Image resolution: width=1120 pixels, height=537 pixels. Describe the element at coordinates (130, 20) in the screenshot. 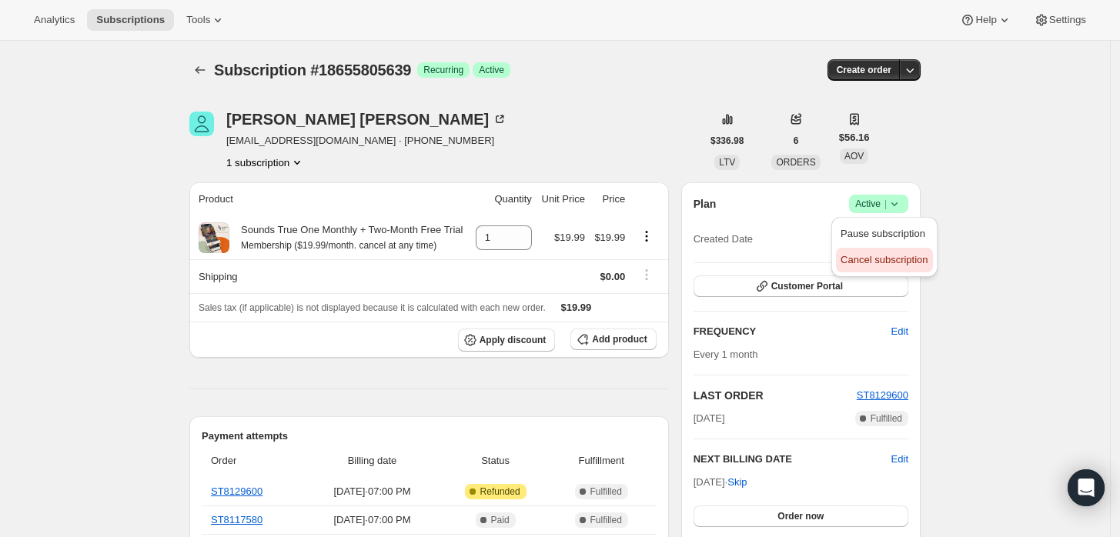

I see `span: Subscriptions` at that location.